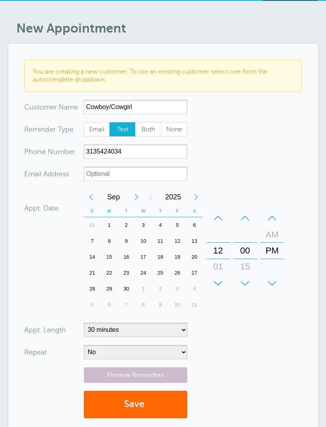 This screenshot has width=326, height=427. What do you see at coordinates (54, 174) in the screenshot?
I see `div: ress` at bounding box center [54, 174].